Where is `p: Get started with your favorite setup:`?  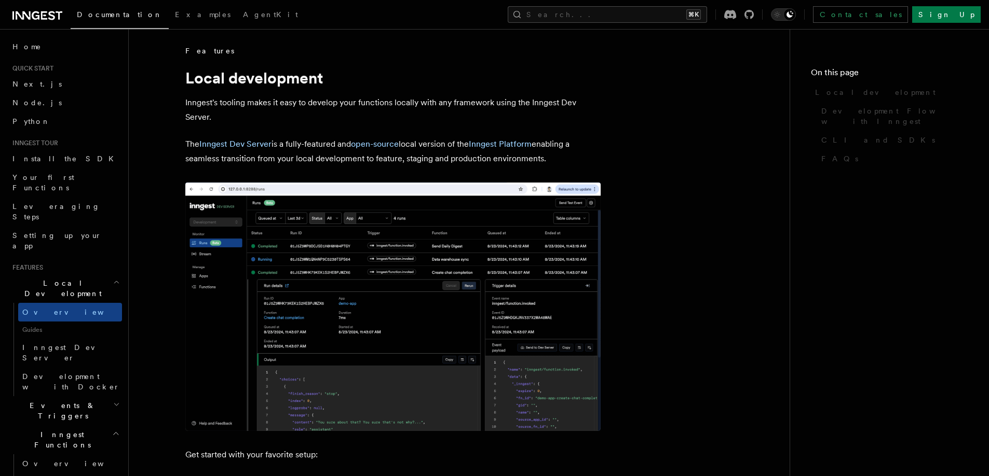
p: Get started with your favorite setup: is located at coordinates (393, 455).